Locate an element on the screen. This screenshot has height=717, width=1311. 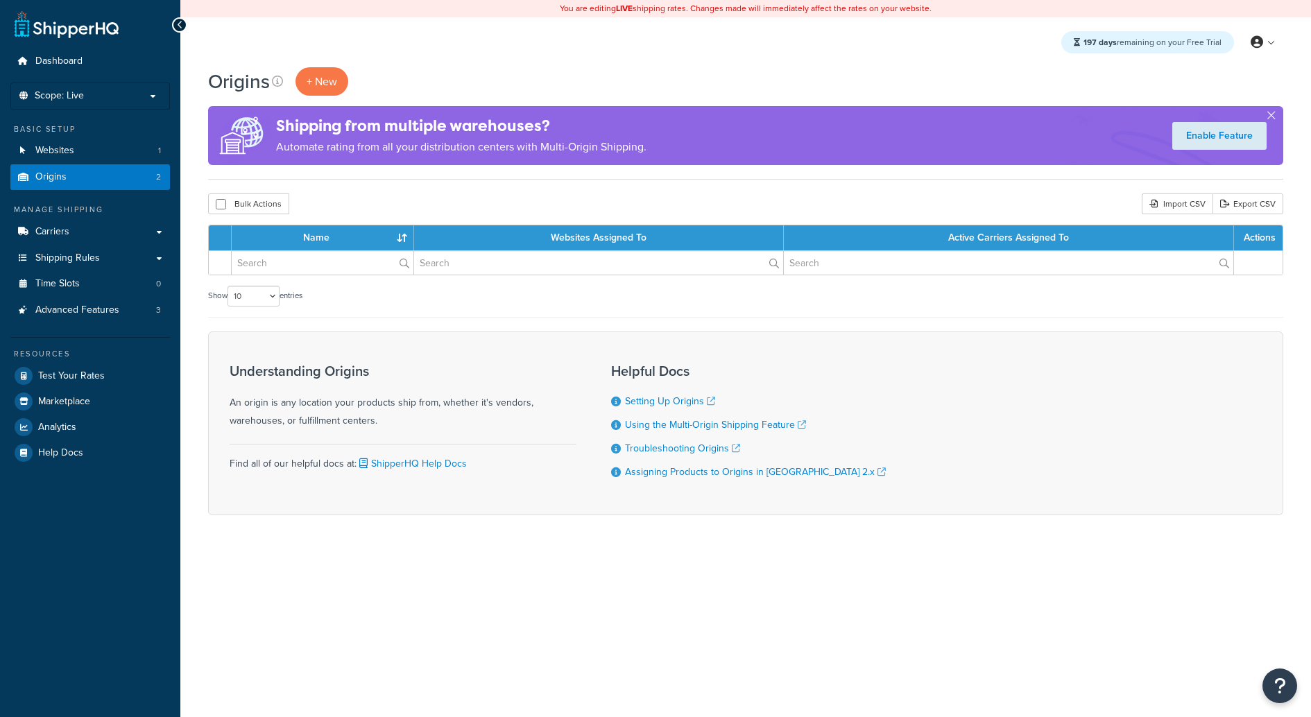
div: An origin is any location your products ship from, whether it's vendors, warehouses, or fulfillme... is located at coordinates (403, 397).